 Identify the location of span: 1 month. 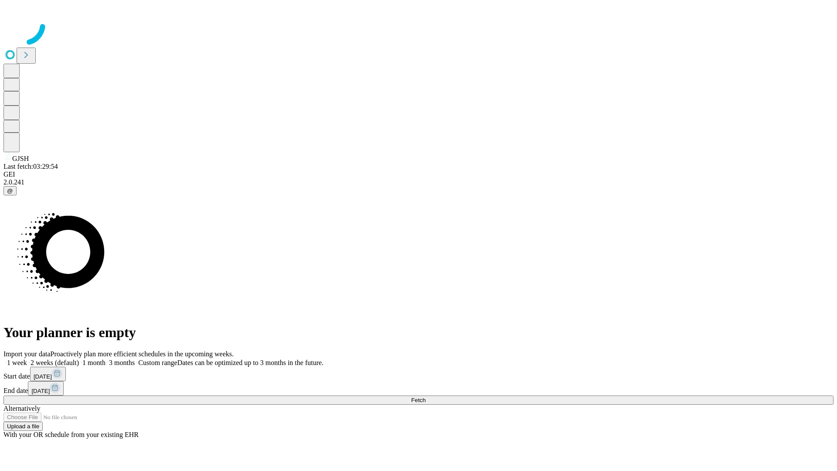
(94, 362).